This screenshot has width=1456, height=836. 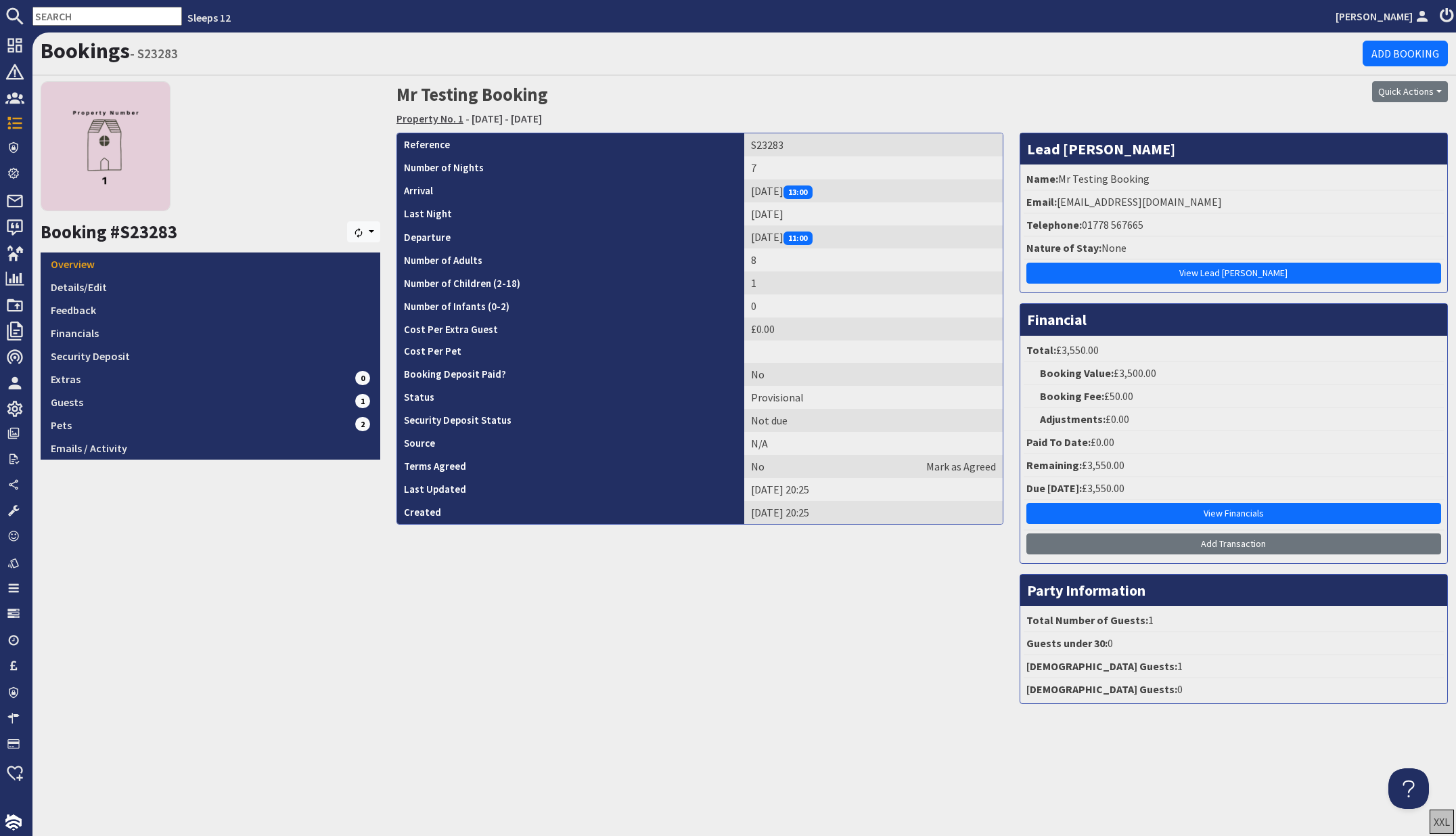 What do you see at coordinates (1072, 418) in the screenshot?
I see `strong: Adjustments:` at bounding box center [1072, 418].